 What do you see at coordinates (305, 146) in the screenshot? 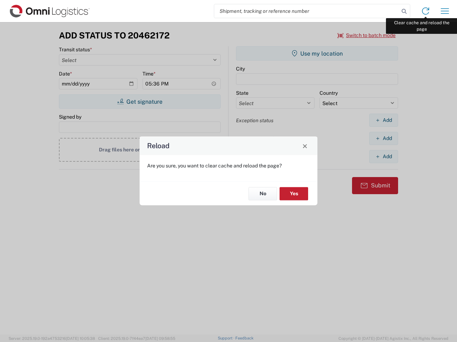
I see `button: Close` at bounding box center [305, 146].